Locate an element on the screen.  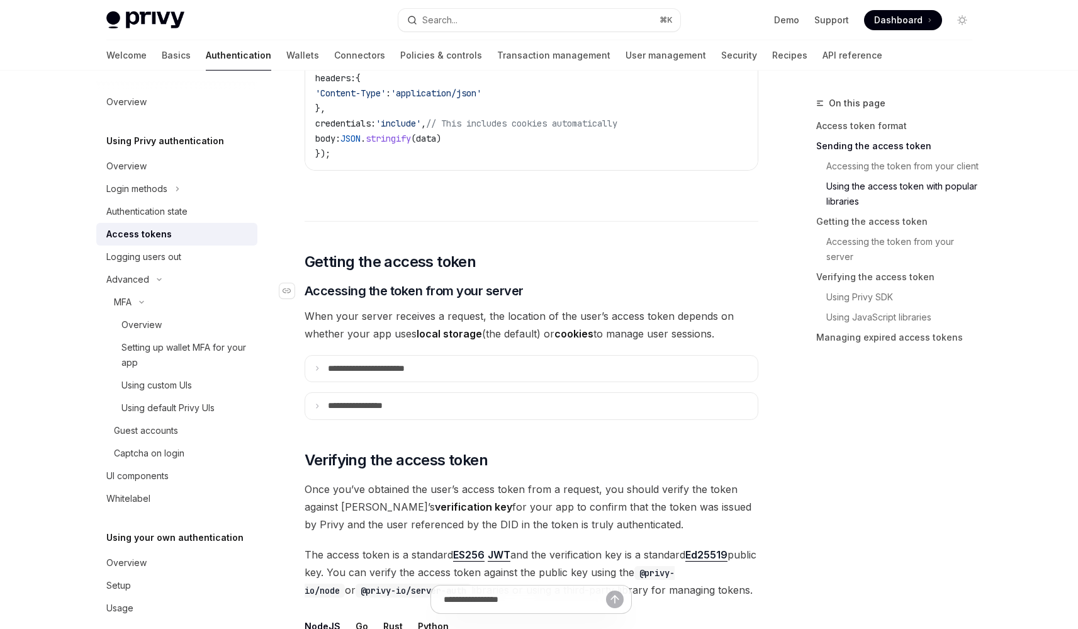
div: Using custom UIs is located at coordinates (157, 385).